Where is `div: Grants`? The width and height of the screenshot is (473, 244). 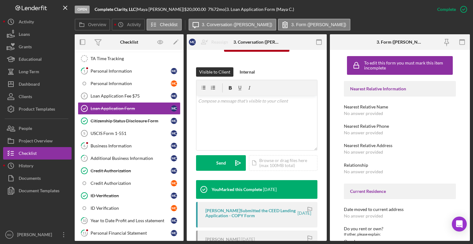
div: Grants is located at coordinates (25, 47).